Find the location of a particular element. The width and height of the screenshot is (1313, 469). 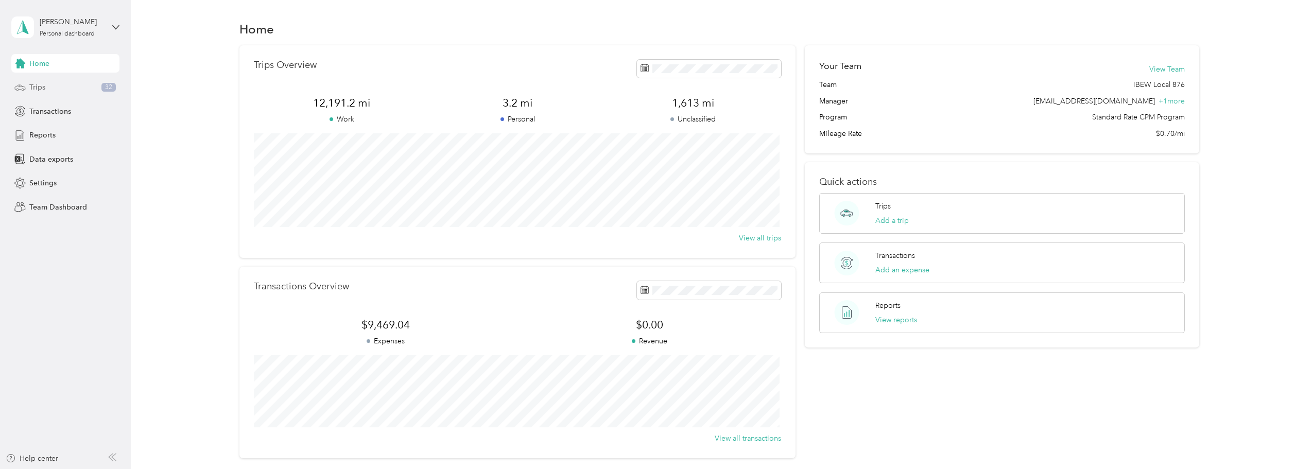

button: View reports is located at coordinates (896, 320).